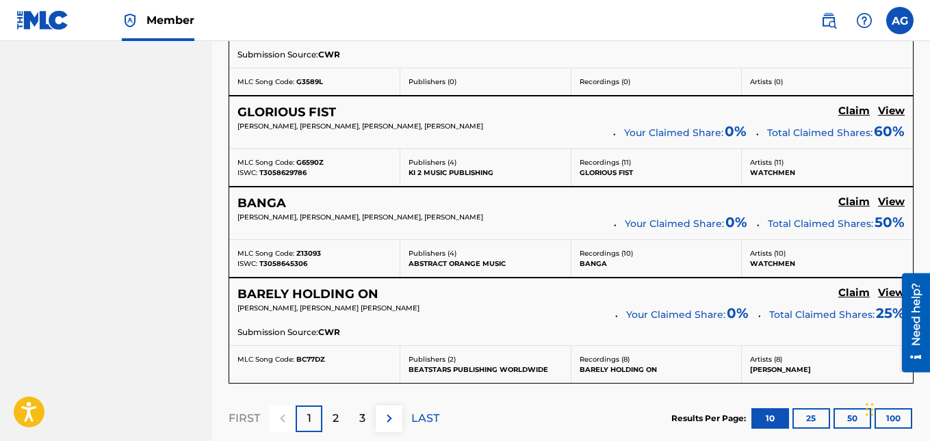 Image resolution: width=930 pixels, height=441 pixels. What do you see at coordinates (656, 369) in the screenshot?
I see `p: BARELY HOLDING ON` at bounding box center [656, 369].